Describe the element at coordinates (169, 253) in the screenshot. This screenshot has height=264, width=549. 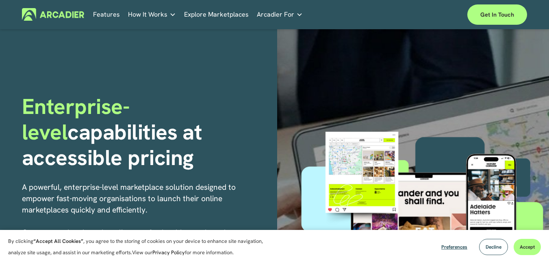
I see `a: Privacy Policy` at that location.